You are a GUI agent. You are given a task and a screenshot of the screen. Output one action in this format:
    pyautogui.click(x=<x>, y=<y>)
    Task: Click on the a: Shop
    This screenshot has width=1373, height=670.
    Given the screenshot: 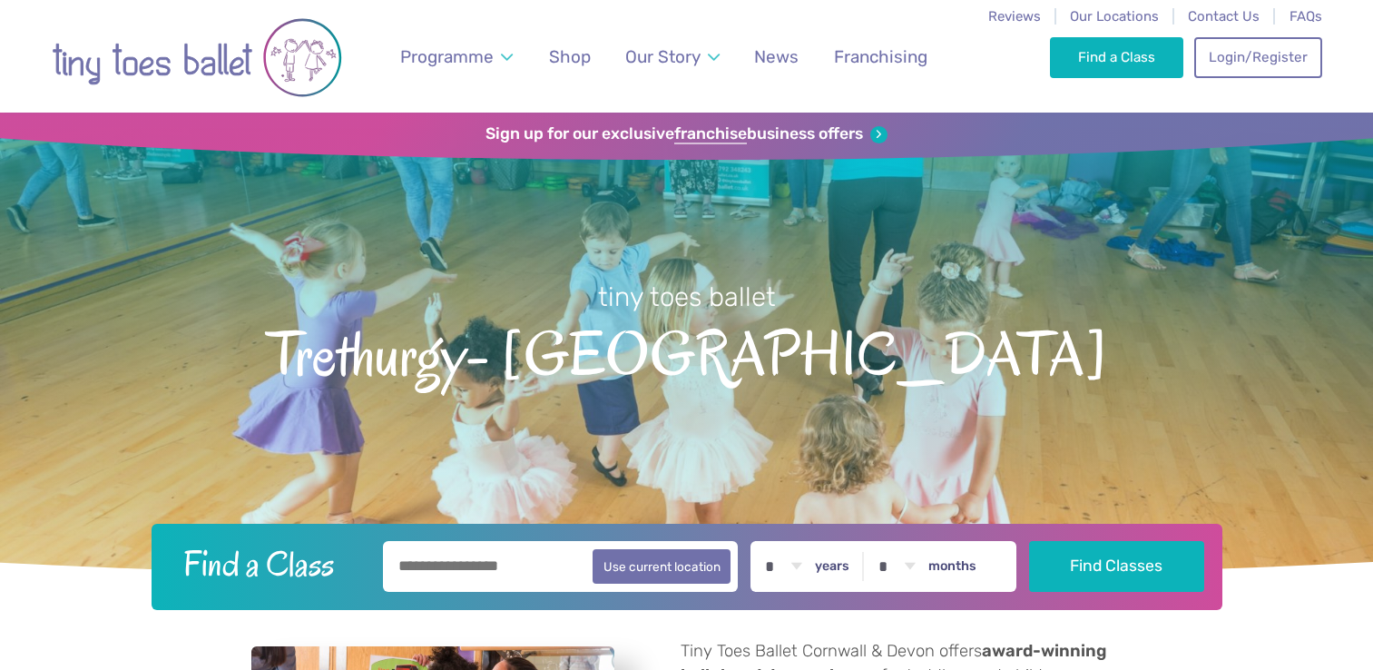 What is the action you would take?
    pyautogui.click(x=569, y=56)
    